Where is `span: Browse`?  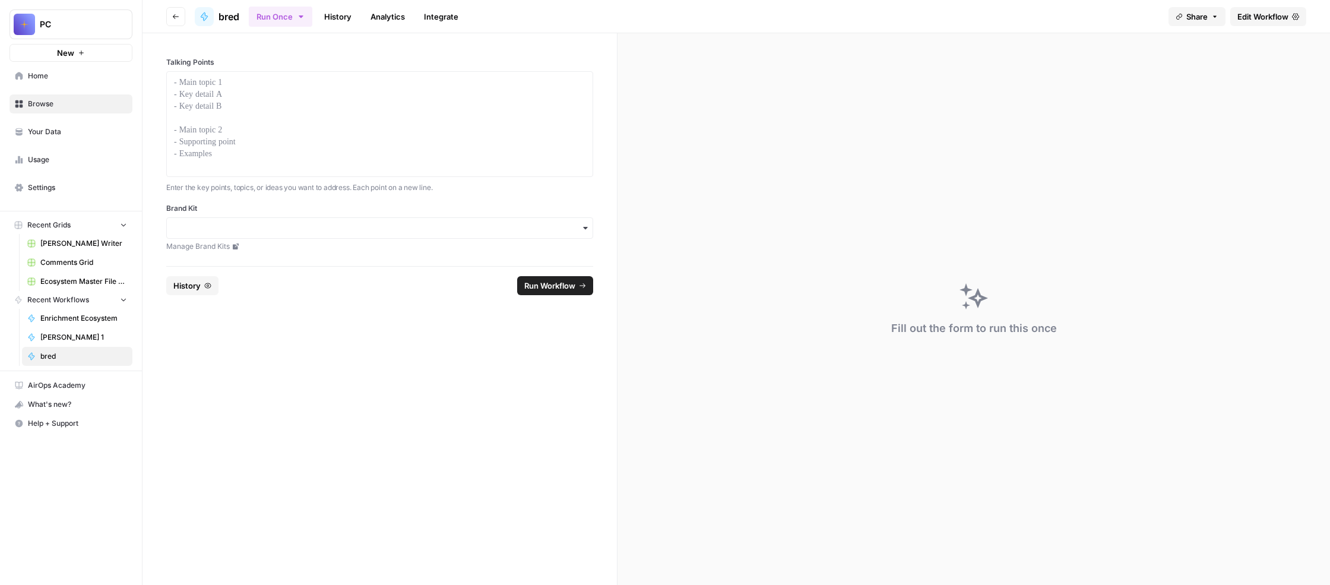 span: Browse is located at coordinates (77, 104).